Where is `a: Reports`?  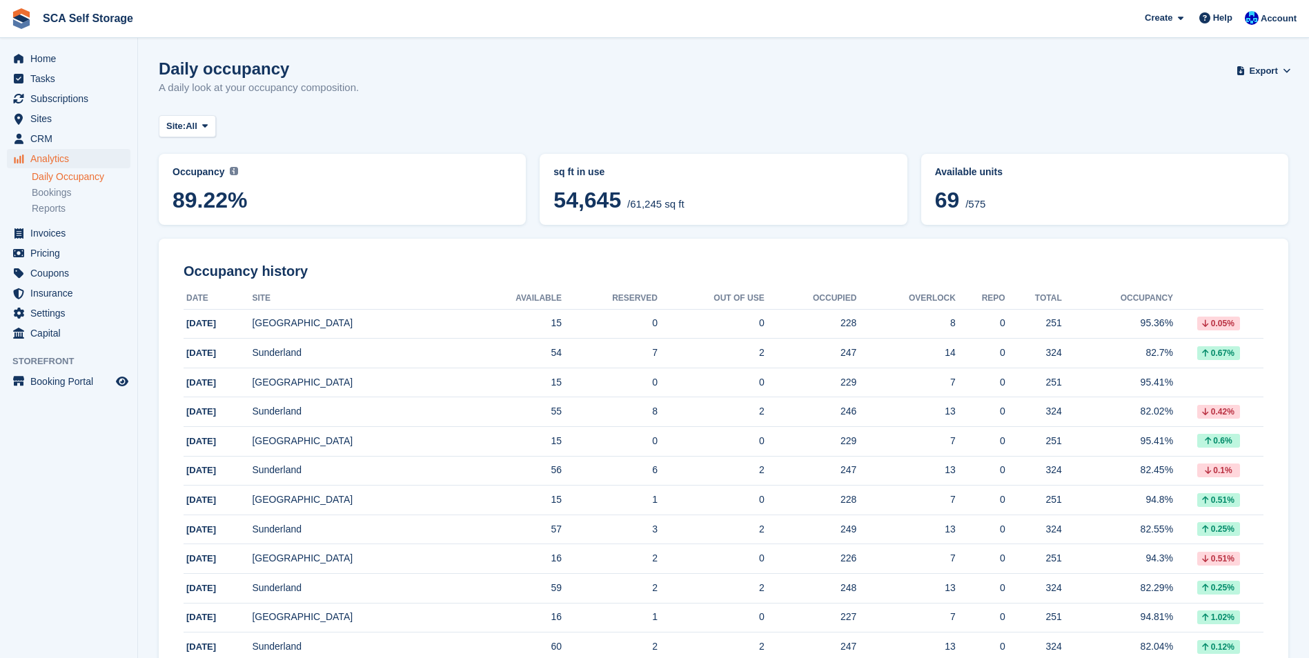 a: Reports is located at coordinates (81, 208).